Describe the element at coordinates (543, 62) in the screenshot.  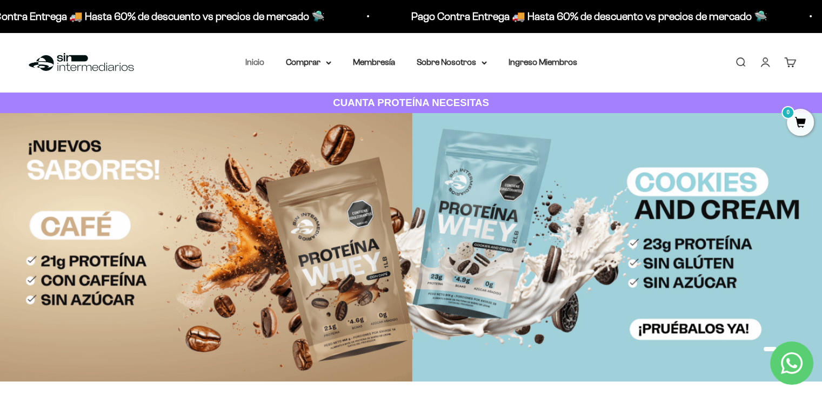
I see `a: Ingreso Miembros` at that location.